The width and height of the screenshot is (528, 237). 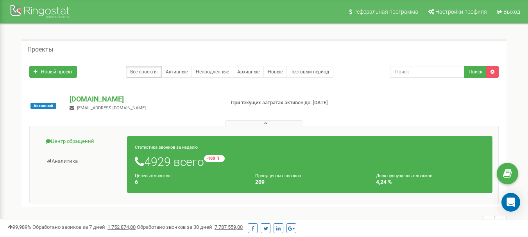 I want to click on a: Архивные, so click(x=248, y=72).